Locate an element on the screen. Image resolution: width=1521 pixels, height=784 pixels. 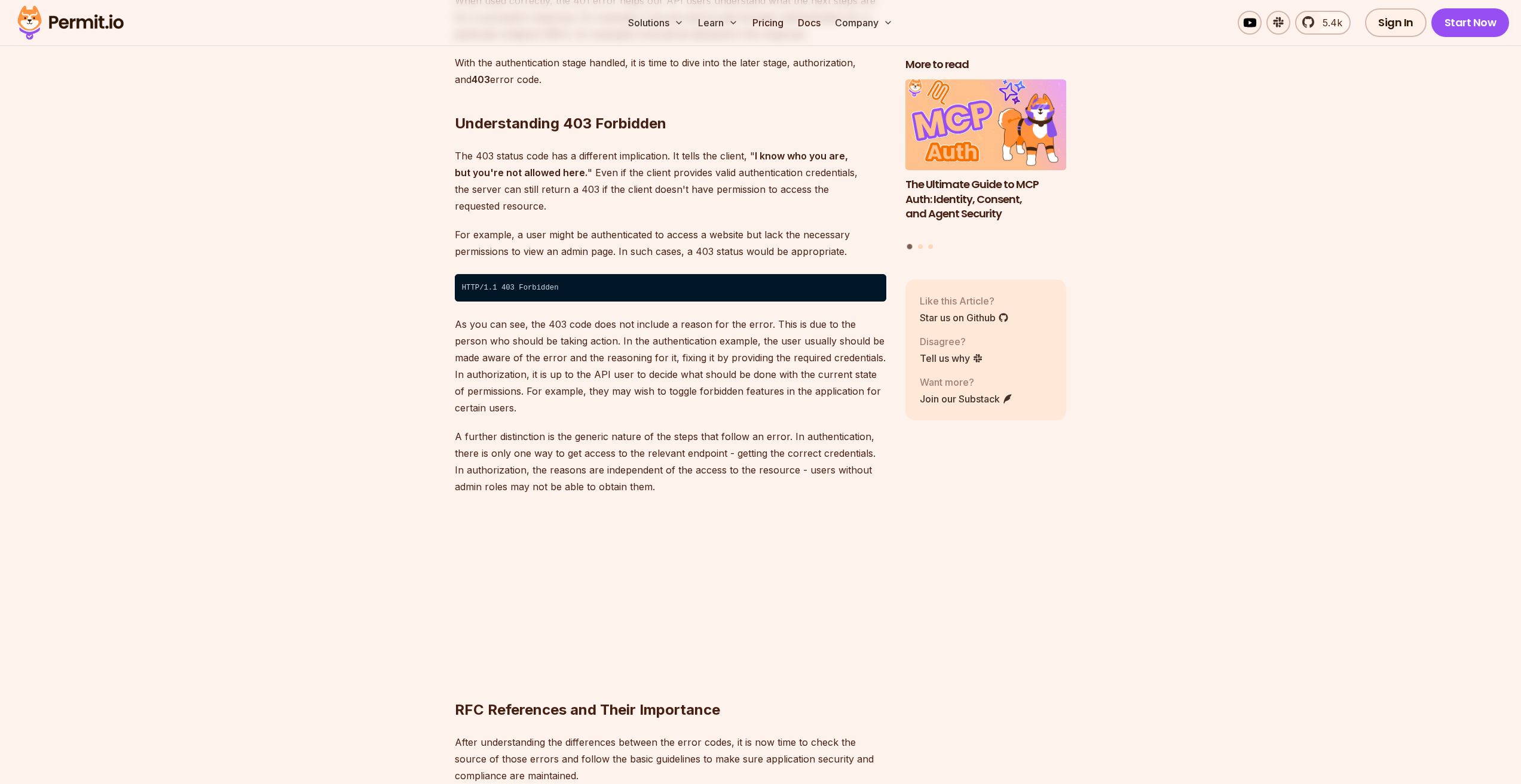
p: Like this Article? is located at coordinates (964, 301).